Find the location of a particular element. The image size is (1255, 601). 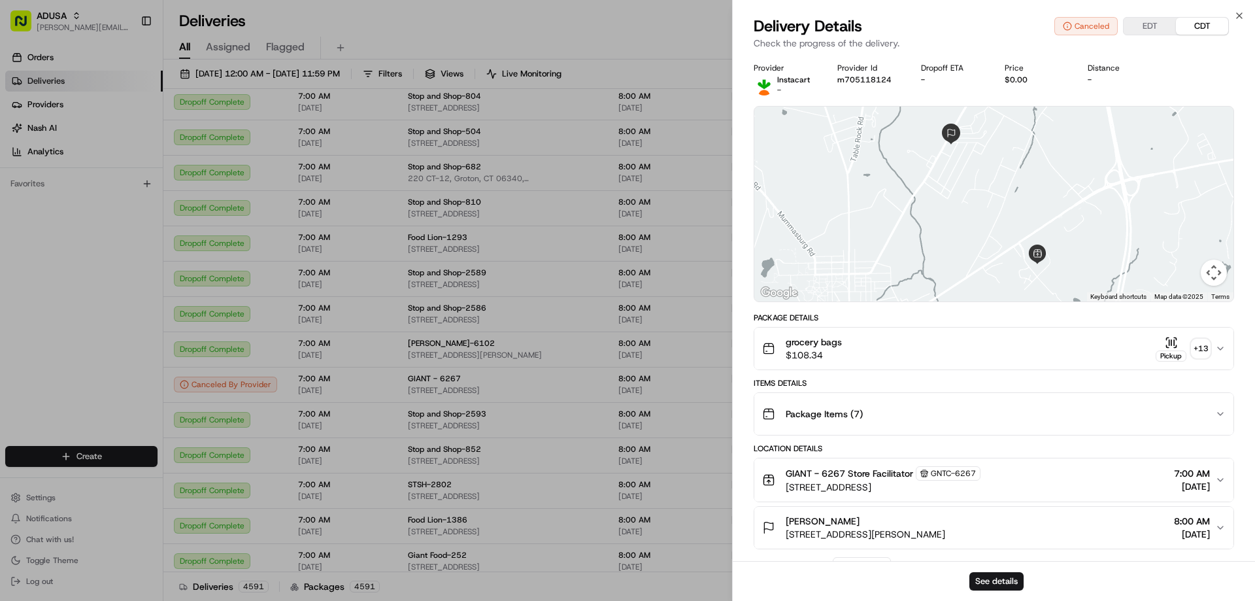

div: Dropoff ETA is located at coordinates (952, 68).